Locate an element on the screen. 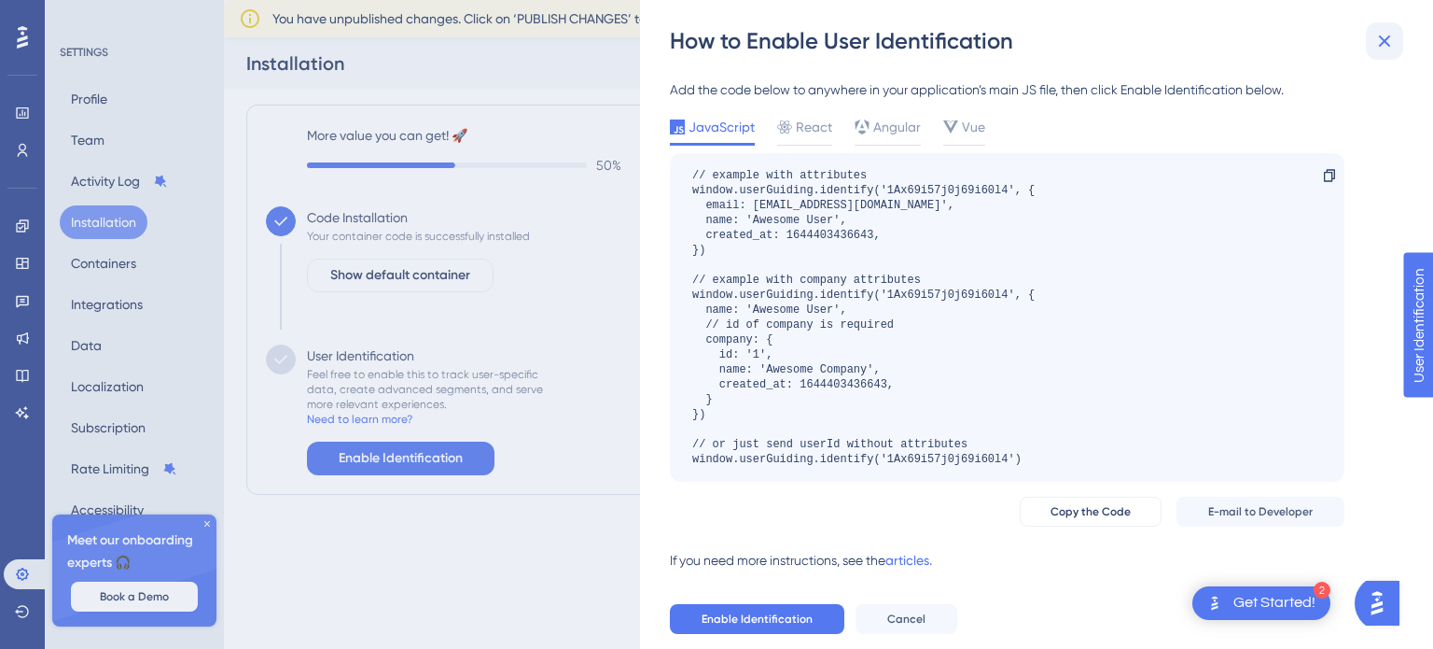  div: Open Get Started! checklist, remaining modules: 2 is located at coordinates (1262, 603).